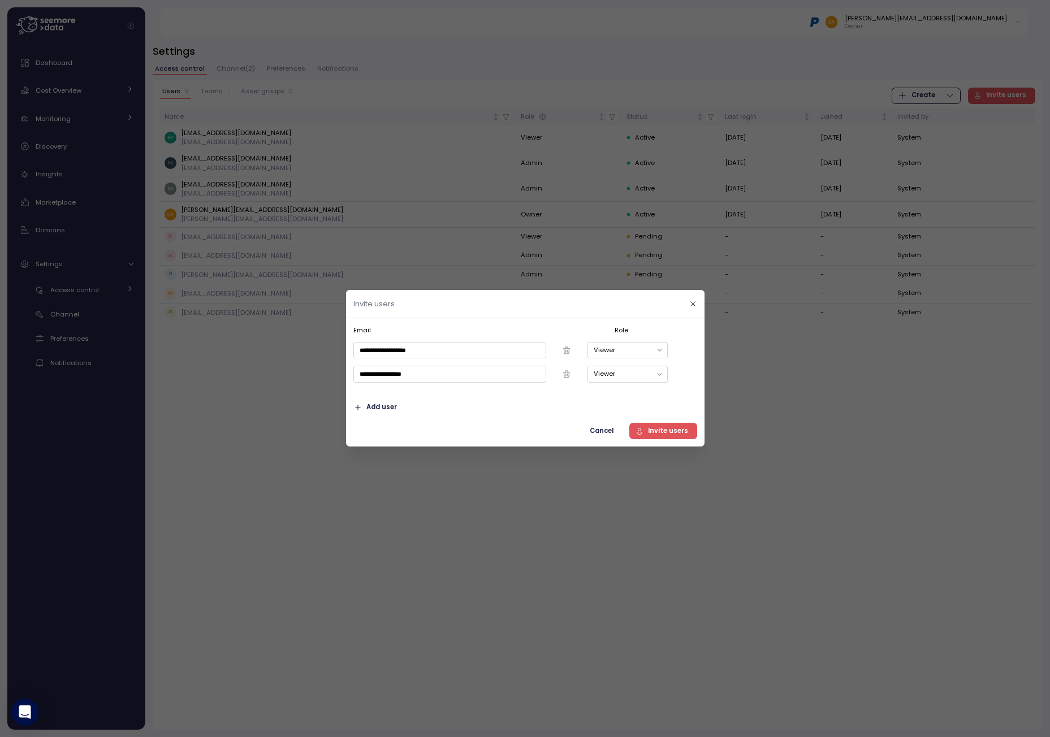 Image resolution: width=1050 pixels, height=737 pixels. I want to click on button: Cancel, so click(601, 431).